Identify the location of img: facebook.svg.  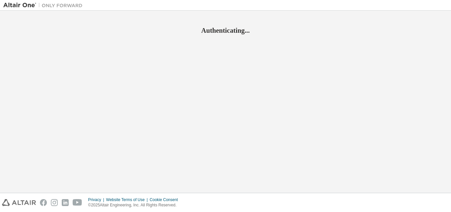
(43, 202).